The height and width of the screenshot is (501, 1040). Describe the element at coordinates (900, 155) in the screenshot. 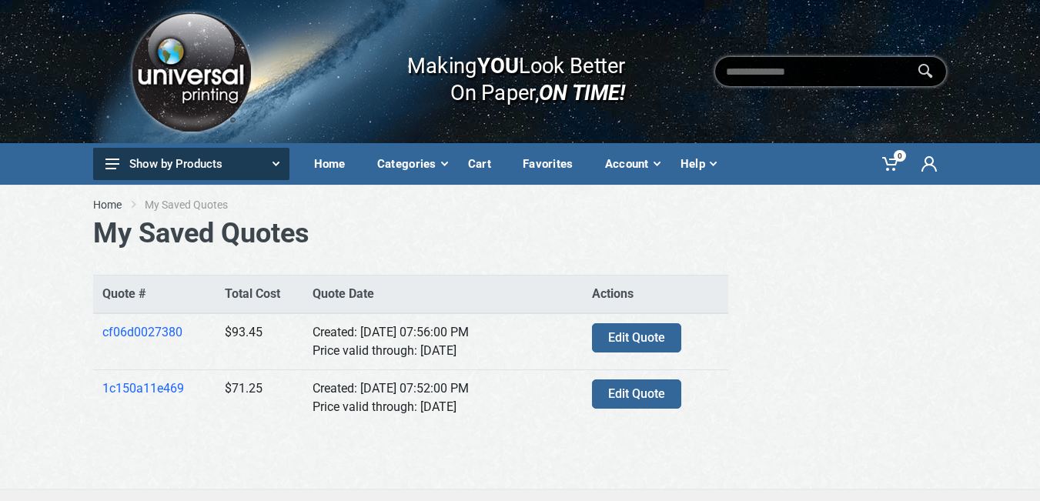

I see `span: 0` at that location.